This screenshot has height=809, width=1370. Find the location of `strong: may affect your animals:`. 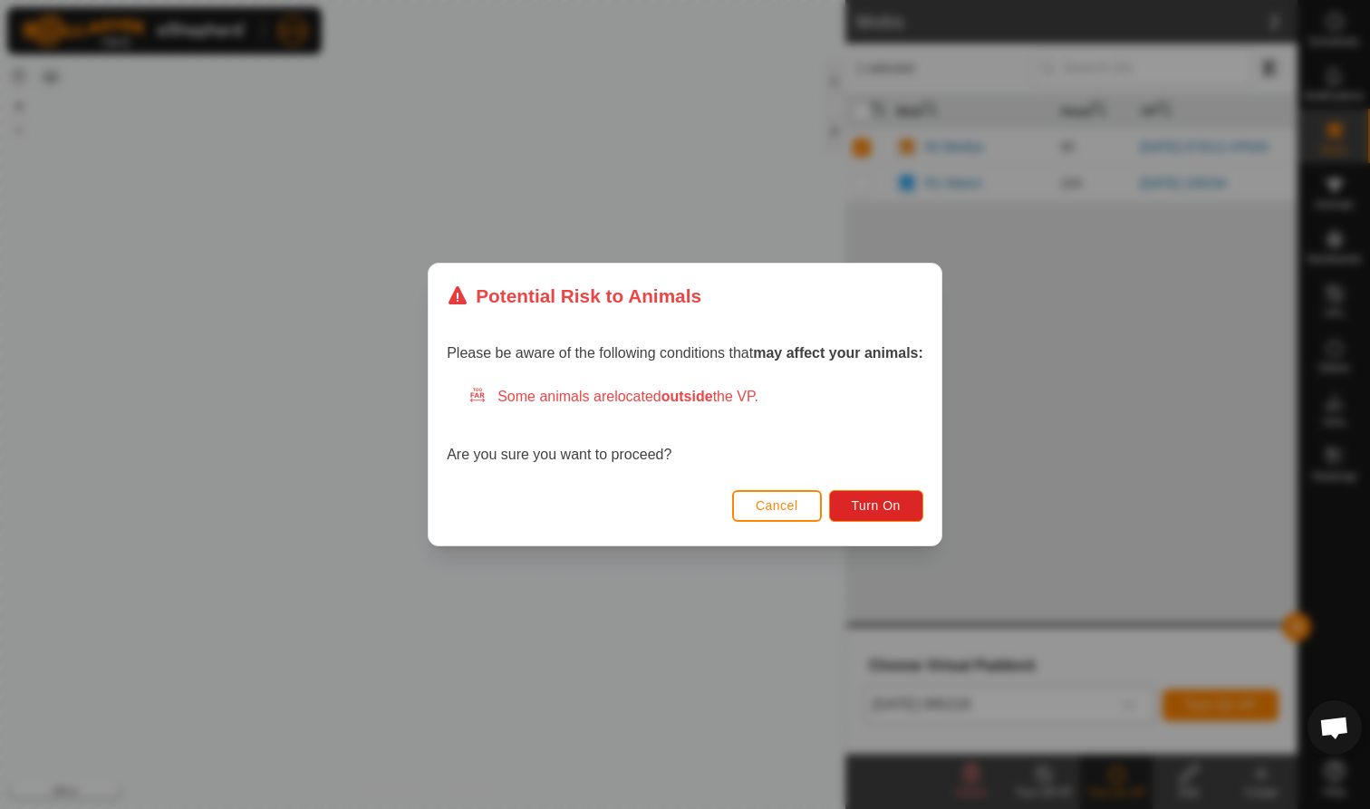

strong: may affect your animals: is located at coordinates (838, 352).